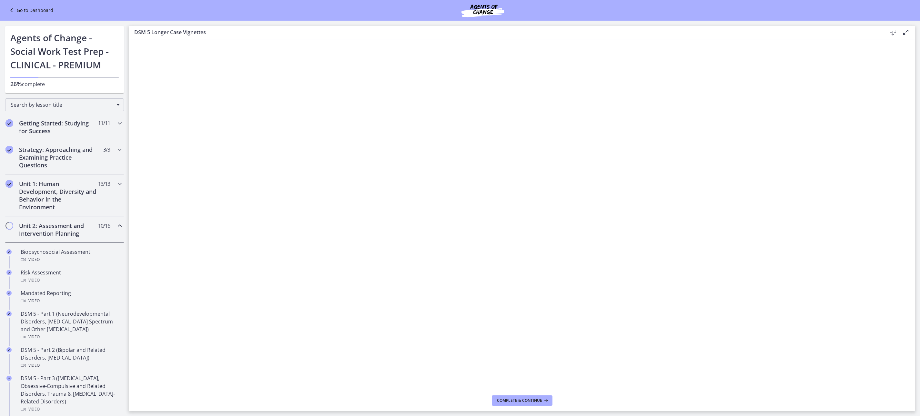 The image size is (920, 416). Describe the element at coordinates (505, 32) in the screenshot. I see `h3: DSM 5 Longer Case Vignettes` at that location.